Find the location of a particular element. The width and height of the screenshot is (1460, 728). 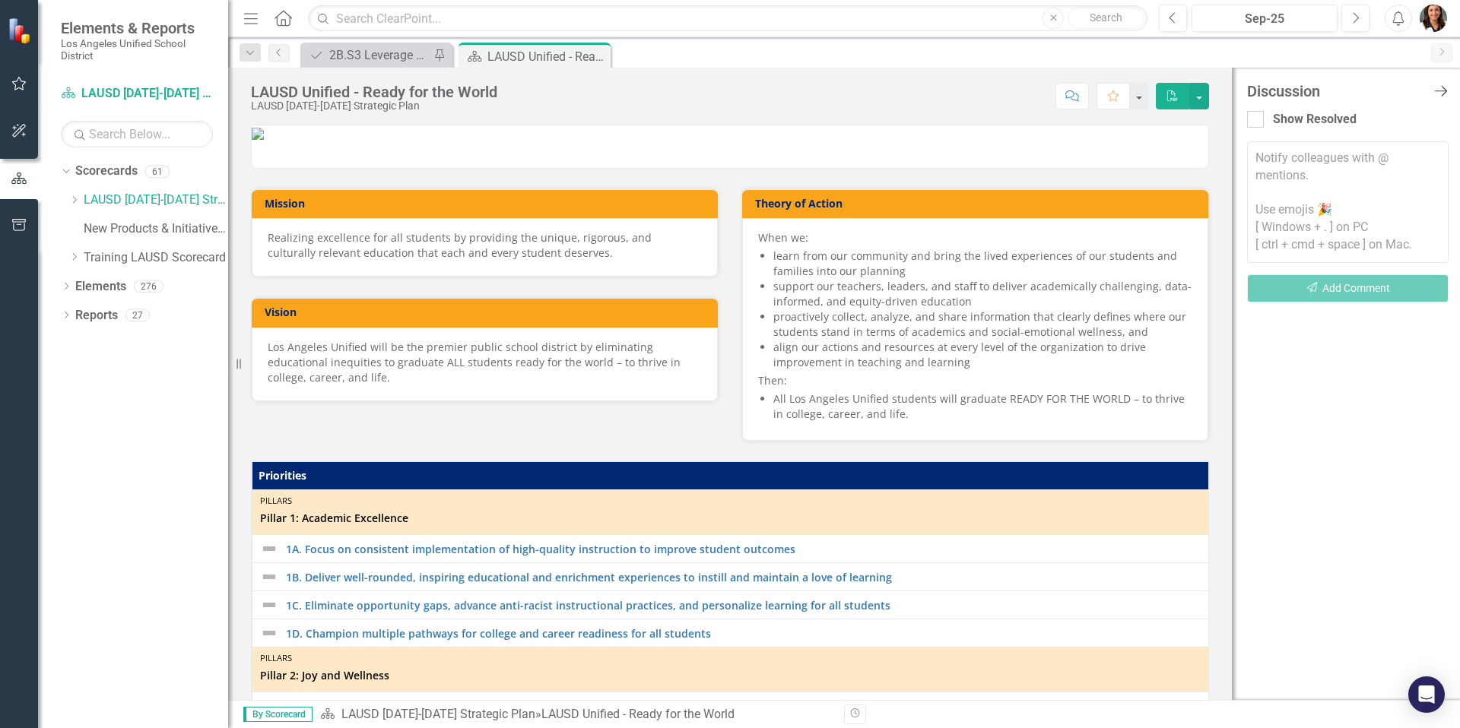

span: Elements & Reports is located at coordinates (137, 28).